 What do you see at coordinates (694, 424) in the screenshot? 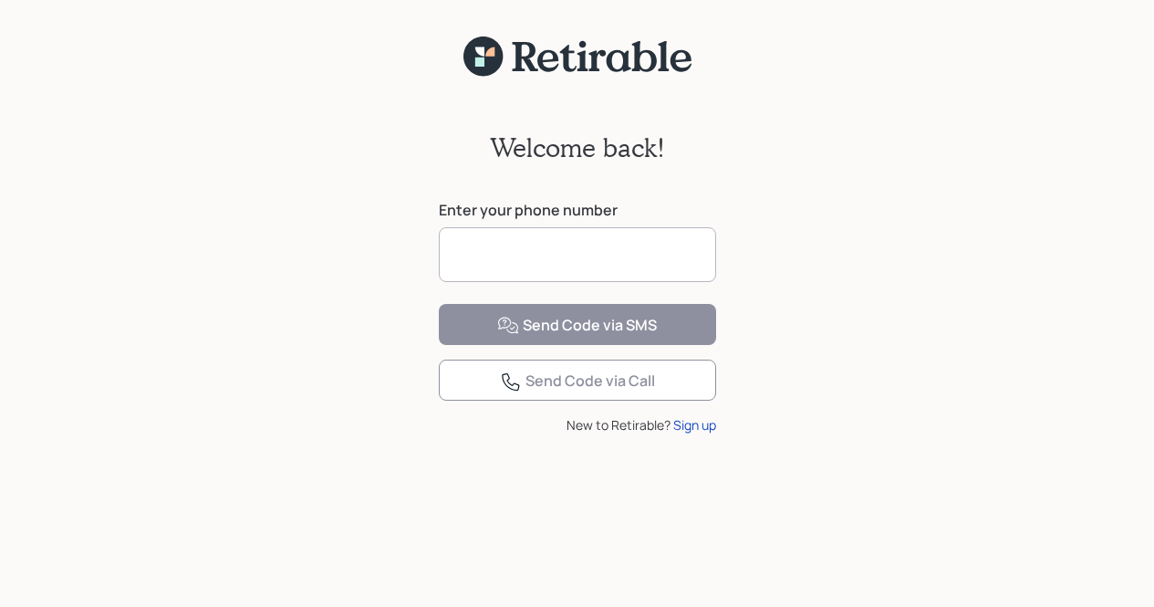
I see `div: Sign up` at bounding box center [694, 424].